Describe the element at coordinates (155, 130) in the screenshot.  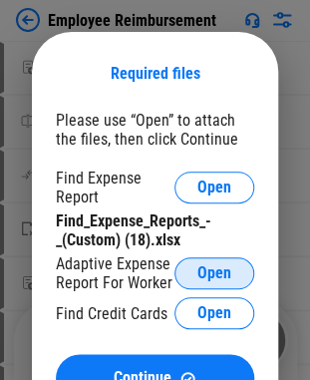
I see `div: Please use “Open” to attach the files, then click Continue` at that location.